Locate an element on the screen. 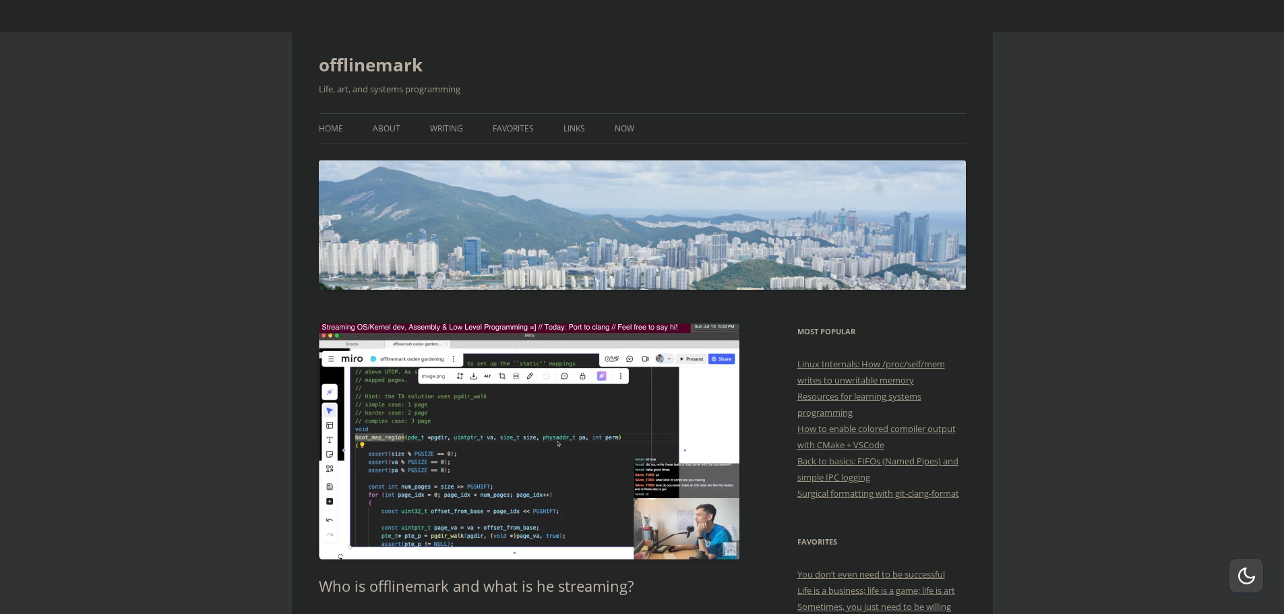 Image resolution: width=1284 pixels, height=614 pixels. img: offlinemark is located at coordinates (642, 225).